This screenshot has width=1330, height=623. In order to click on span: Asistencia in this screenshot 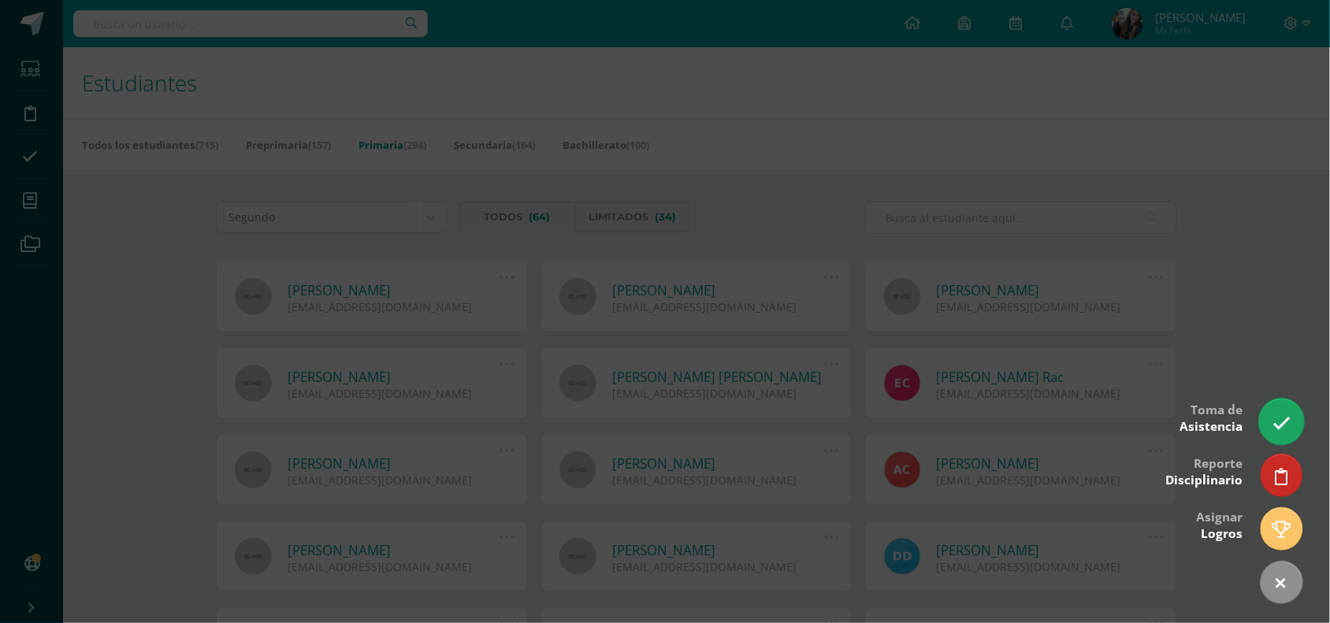, I will do `click(1212, 426)`.